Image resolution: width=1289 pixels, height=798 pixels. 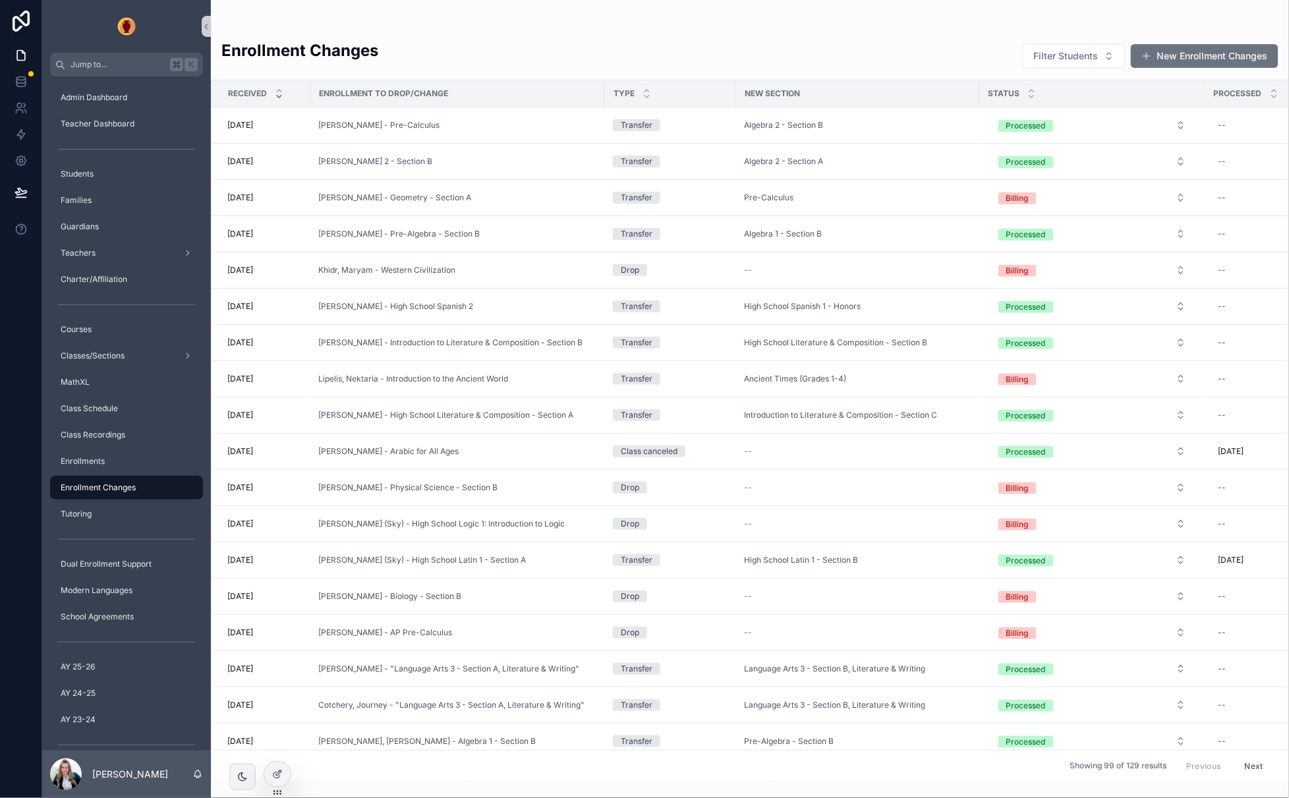 I want to click on span: Classes/Sections, so click(x=92, y=356).